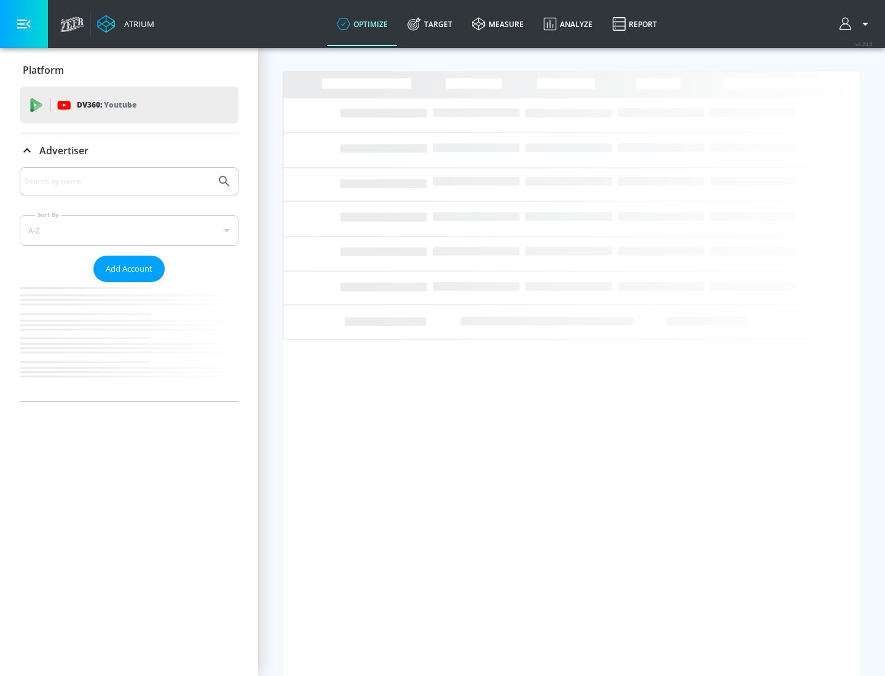 The width and height of the screenshot is (885, 676). What do you see at coordinates (568, 24) in the screenshot?
I see `a: Analyze` at bounding box center [568, 24].